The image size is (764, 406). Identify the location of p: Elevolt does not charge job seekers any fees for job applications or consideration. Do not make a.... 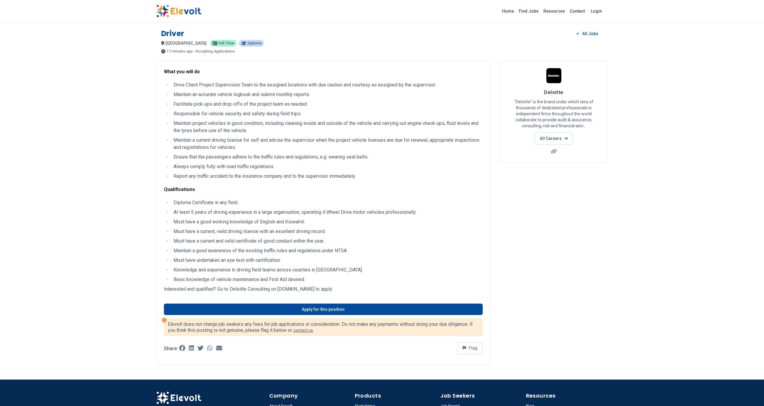
(323, 327).